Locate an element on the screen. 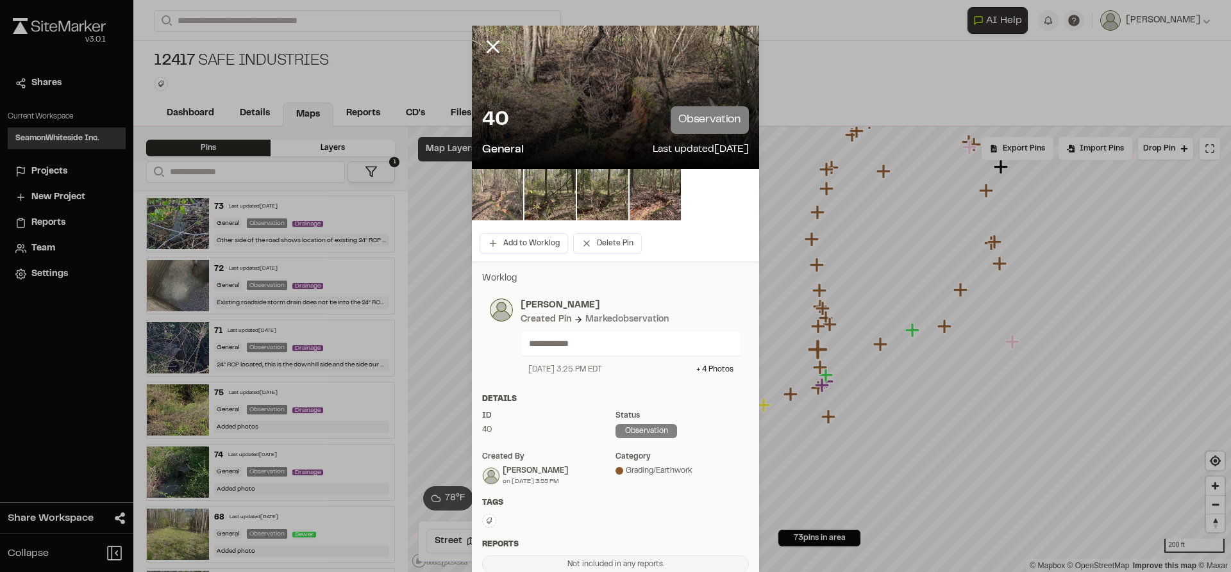 The width and height of the screenshot is (1231, 572). p: observation is located at coordinates (710, 120).